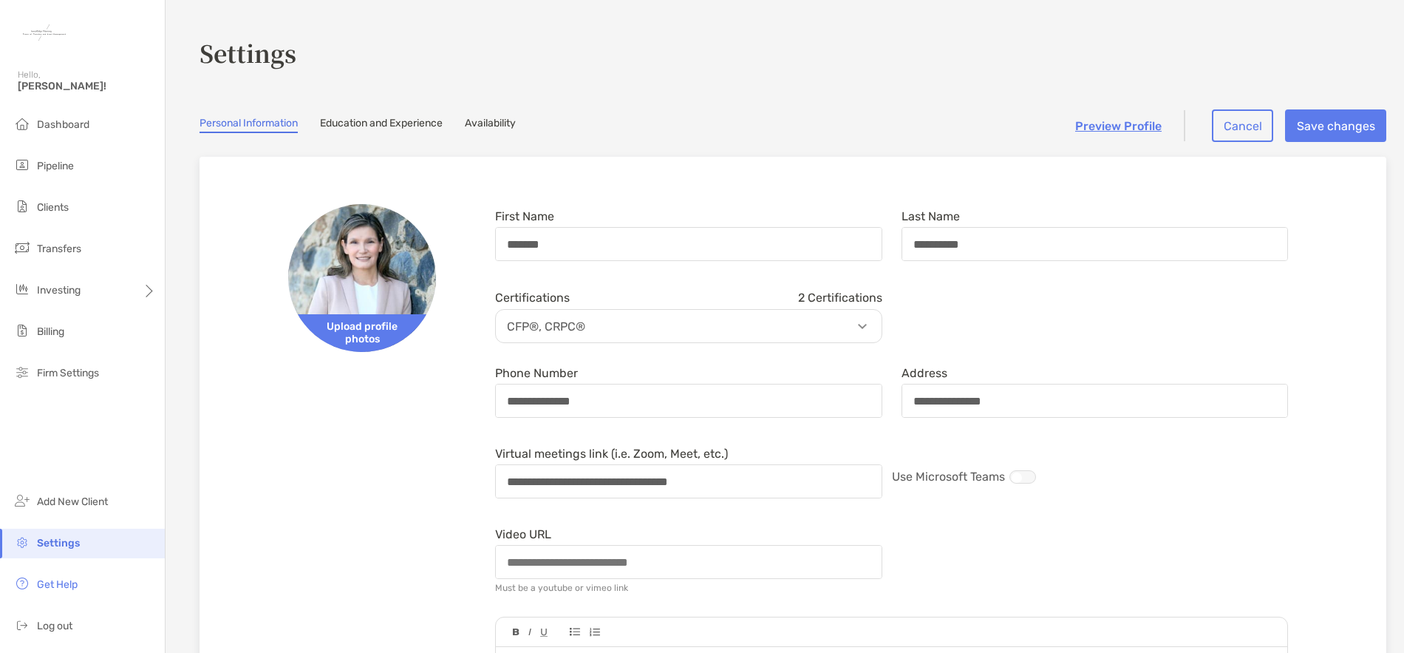 The image size is (1404, 653). Describe the element at coordinates (22, 500) in the screenshot. I see `img: add_new_client icon` at that location.